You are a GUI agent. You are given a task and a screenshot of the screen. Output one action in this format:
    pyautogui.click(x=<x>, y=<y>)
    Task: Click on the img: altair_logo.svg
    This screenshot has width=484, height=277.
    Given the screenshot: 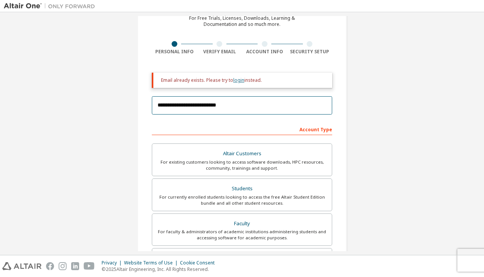 What is the action you would take?
    pyautogui.click(x=22, y=266)
    